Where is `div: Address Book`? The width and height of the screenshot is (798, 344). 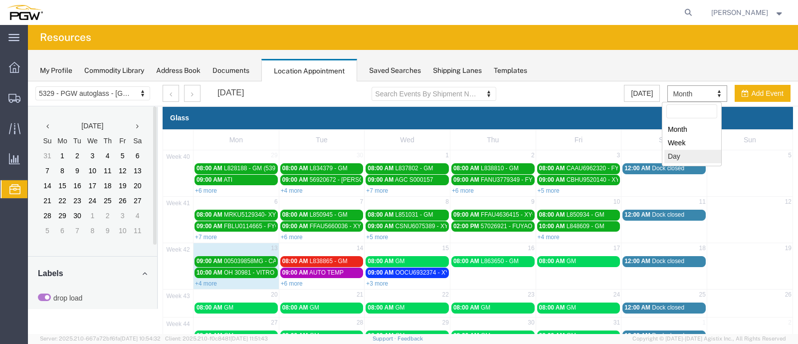 div: Address Book is located at coordinates (178, 70).